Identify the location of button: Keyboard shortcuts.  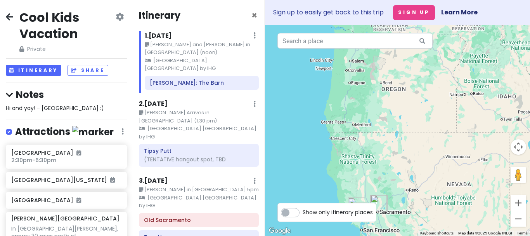
(437, 233).